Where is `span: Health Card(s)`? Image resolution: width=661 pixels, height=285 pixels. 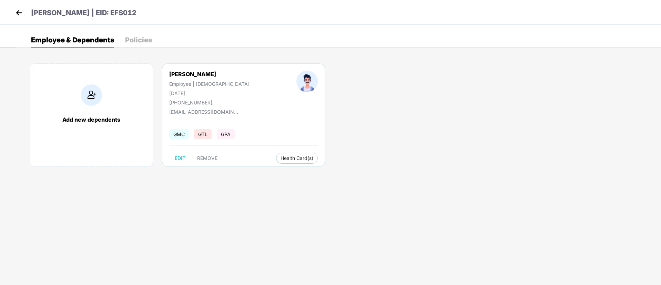
span: Health Card(s) is located at coordinates (297, 158).